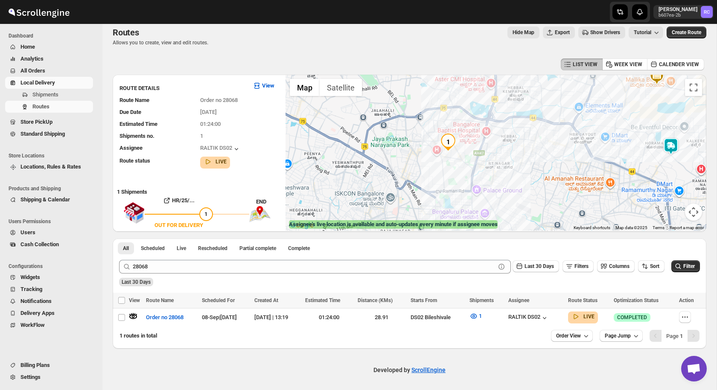  What do you see at coordinates (646, 32) in the screenshot?
I see `button: Tutorial` at bounding box center [646, 32].